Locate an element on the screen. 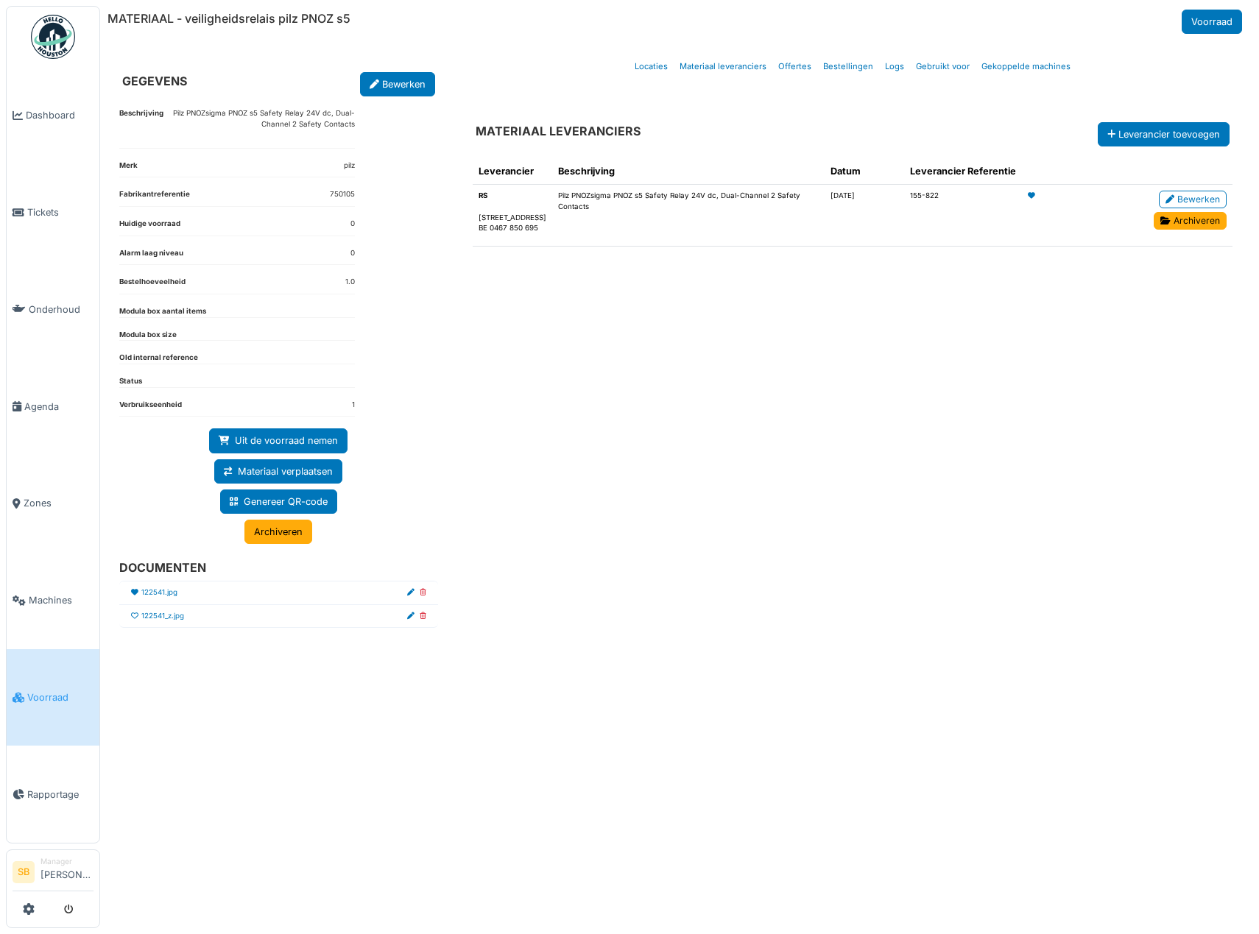  h6: MATERIAAL LEVERANCIERS is located at coordinates (558, 131).